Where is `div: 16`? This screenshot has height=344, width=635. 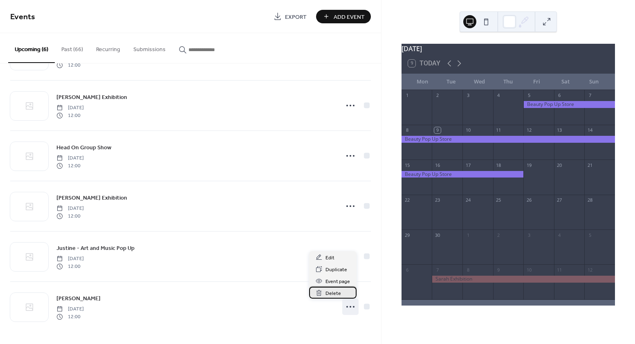
div: 16 is located at coordinates (437, 165).